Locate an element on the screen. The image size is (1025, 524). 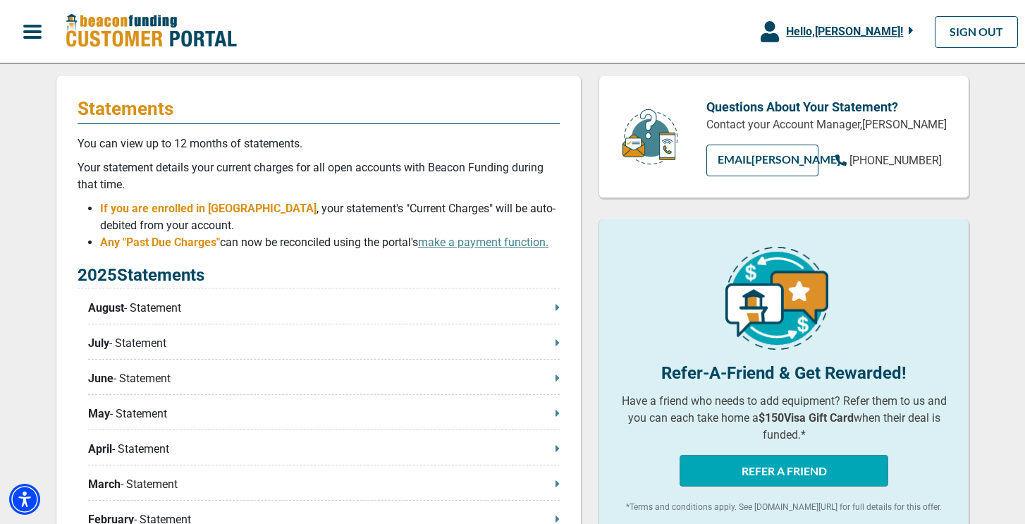
span: June is located at coordinates (101, 378).